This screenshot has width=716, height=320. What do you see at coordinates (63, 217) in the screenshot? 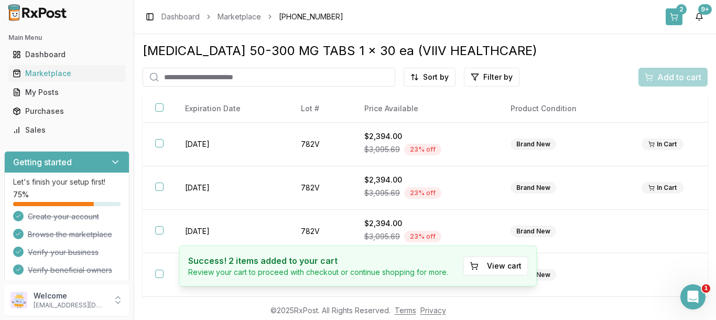
I see `span: Create your account` at bounding box center [63, 217].